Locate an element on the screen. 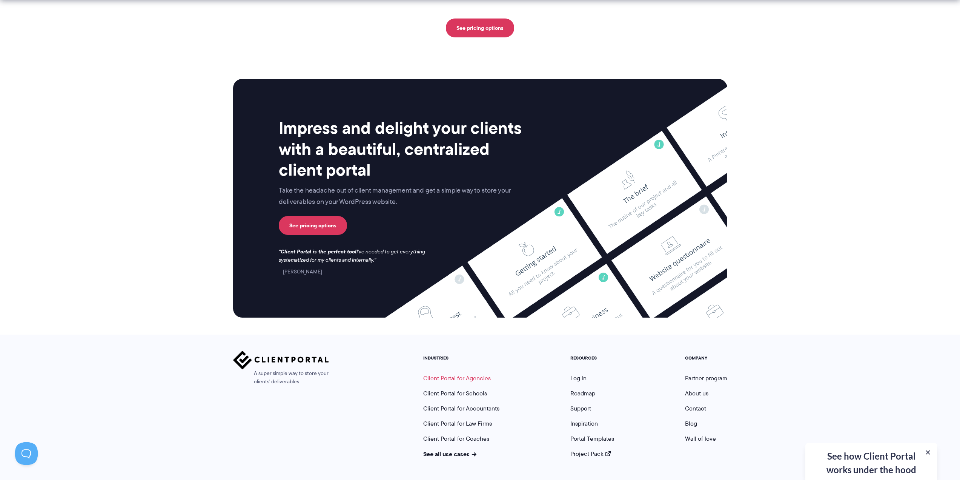 The image size is (960, 480). a: Wall of love is located at coordinates (701, 438).